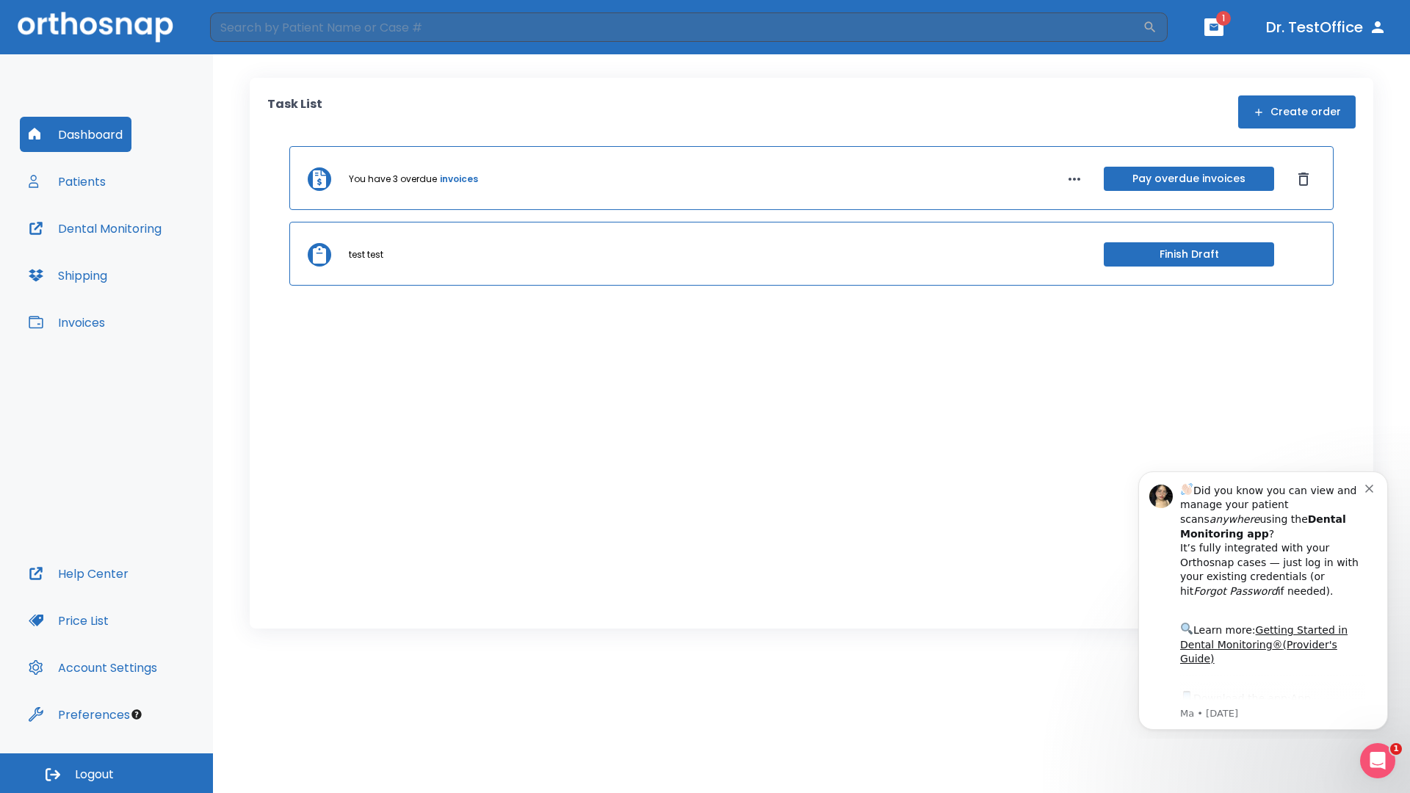 This screenshot has height=793, width=1410. Describe the element at coordinates (68, 275) in the screenshot. I see `a: Shipping` at that location.